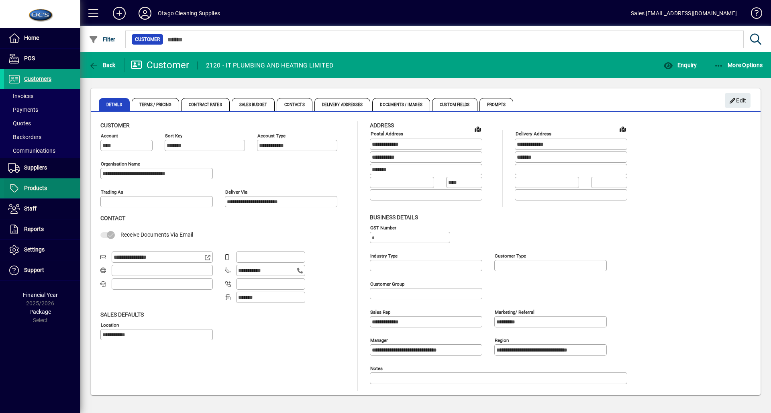  Describe the element at coordinates (34, 249) in the screenshot. I see `span: Settings` at that location.